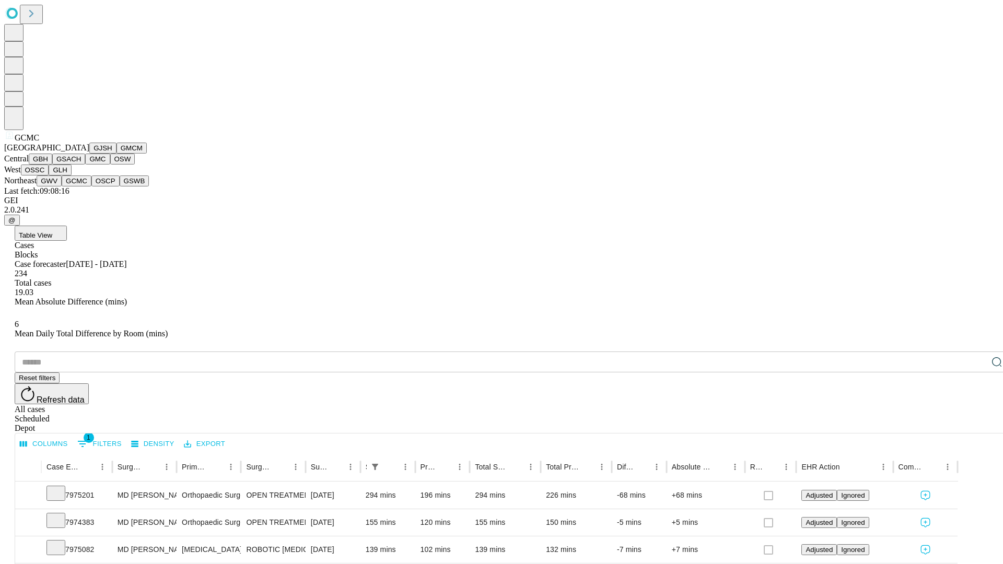 The image size is (1003, 564). I want to click on div: GEI, so click(502, 201).